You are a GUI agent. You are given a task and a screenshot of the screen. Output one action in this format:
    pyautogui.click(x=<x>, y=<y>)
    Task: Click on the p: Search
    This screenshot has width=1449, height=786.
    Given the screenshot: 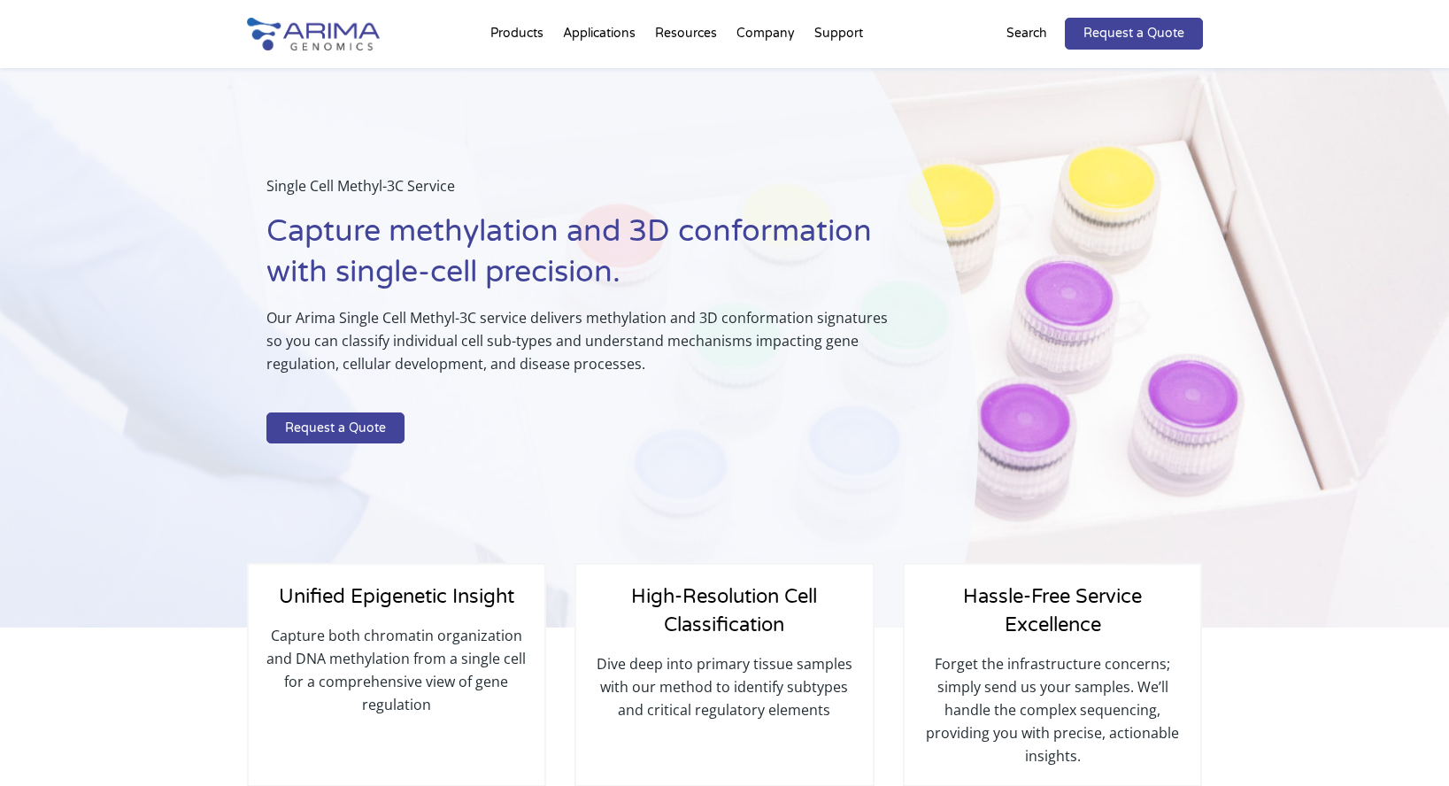 What is the action you would take?
    pyautogui.click(x=1027, y=34)
    